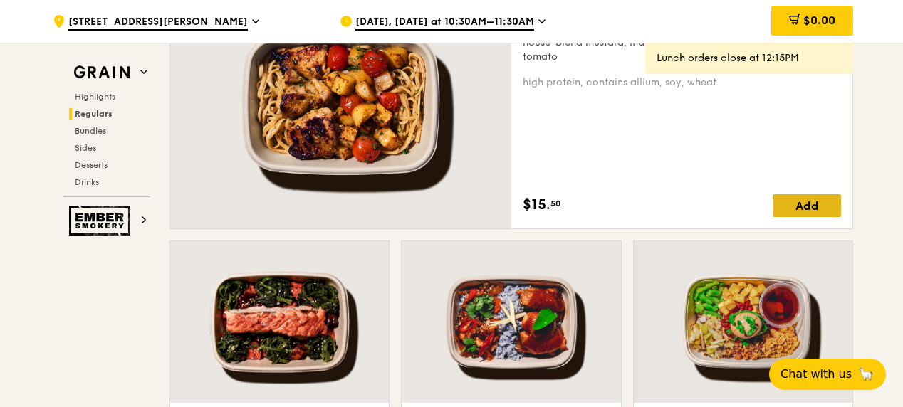  I want to click on span: Drinks, so click(87, 182).